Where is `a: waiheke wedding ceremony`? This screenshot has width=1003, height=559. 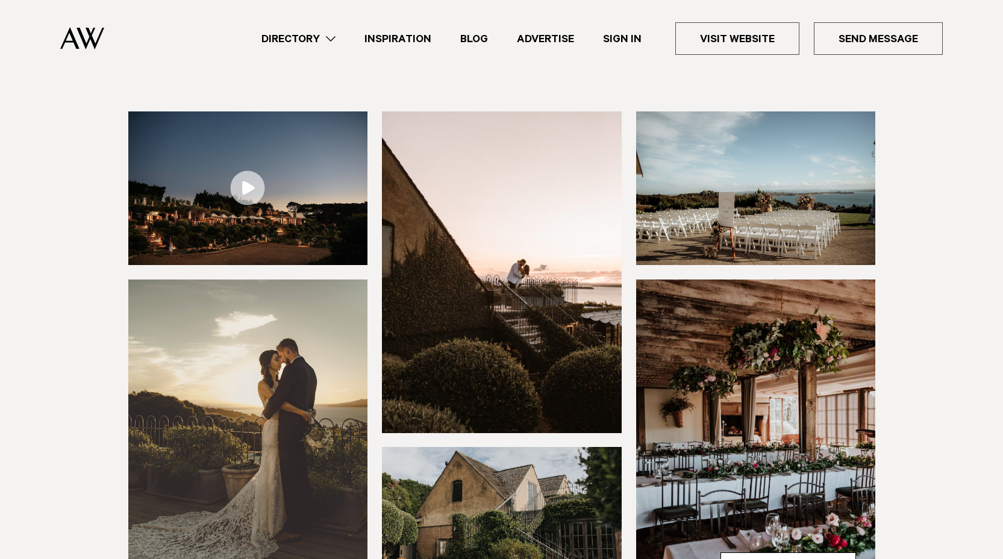 a: waiheke wedding ceremony is located at coordinates (756, 188).